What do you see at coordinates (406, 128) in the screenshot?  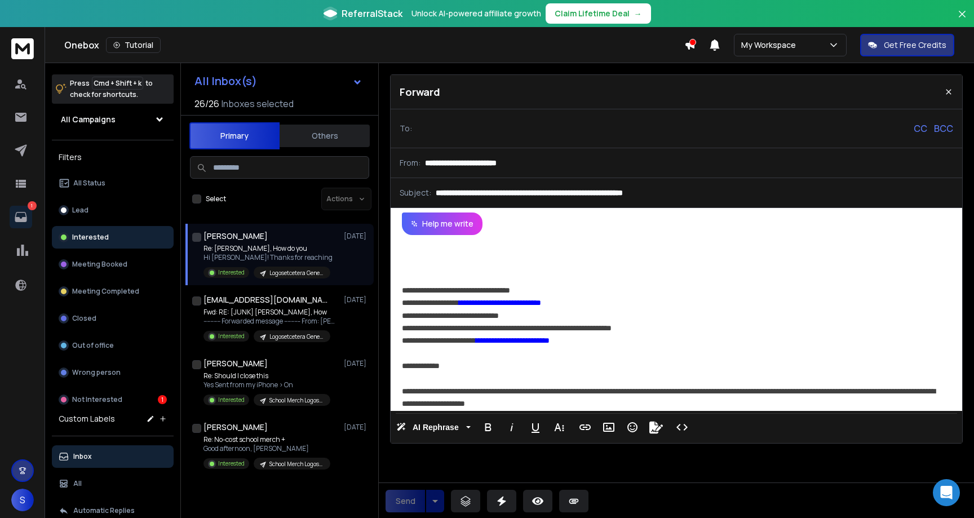 I see `p: To:` at bounding box center [406, 128].